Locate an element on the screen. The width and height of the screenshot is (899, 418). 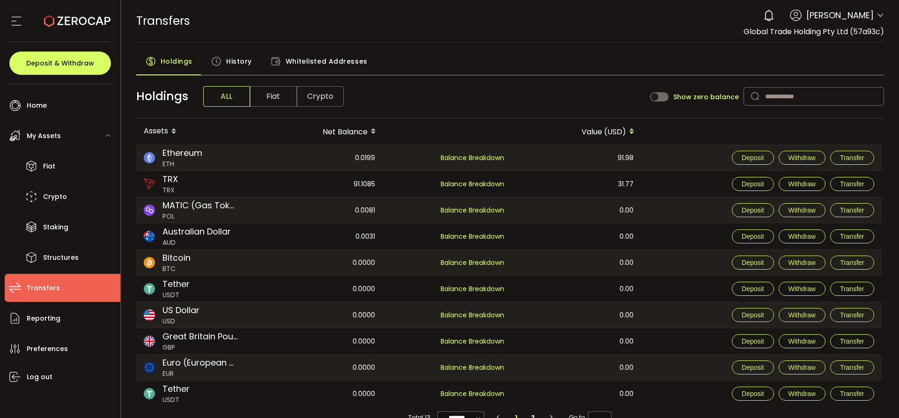
div: 0.0199 is located at coordinates (318, 158).